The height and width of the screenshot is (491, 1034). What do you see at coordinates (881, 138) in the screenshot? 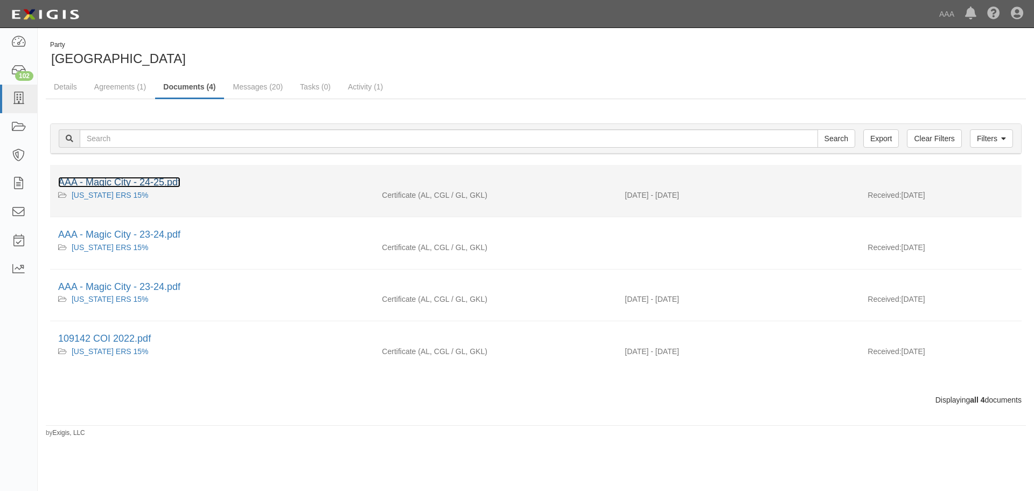
I see `a: Export` at bounding box center [881, 138].